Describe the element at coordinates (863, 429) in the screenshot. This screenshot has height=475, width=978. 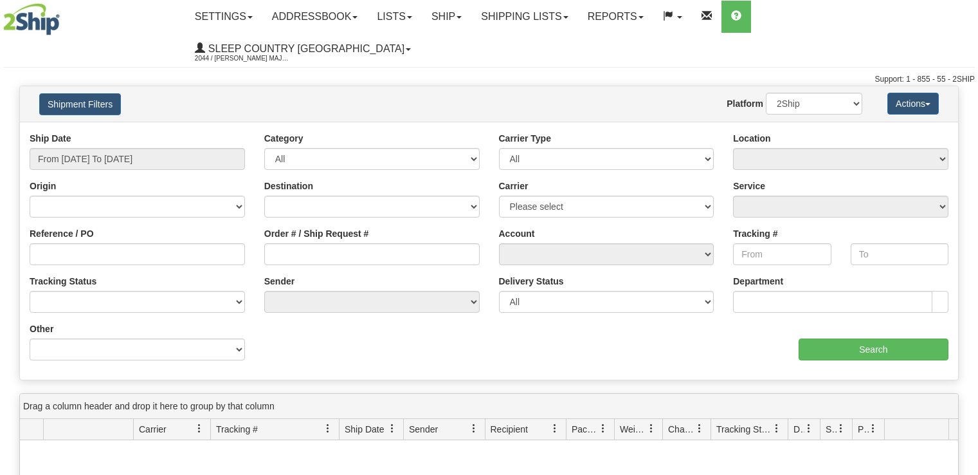
I see `span: Pickup Status` at that location.